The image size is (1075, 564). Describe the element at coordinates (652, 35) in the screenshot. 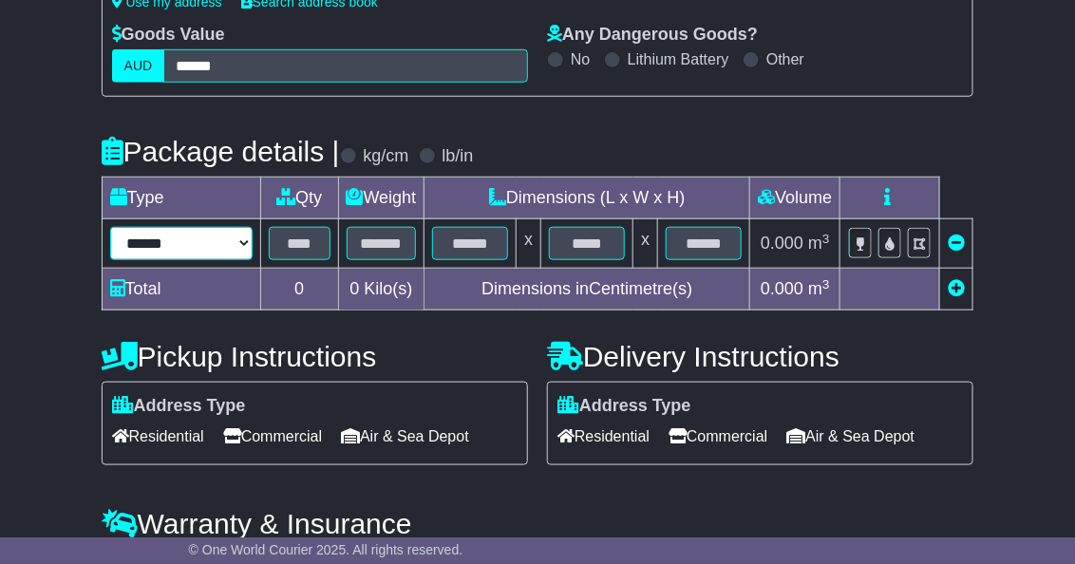

I see `label: Any Dangerous Goods?` at that location.